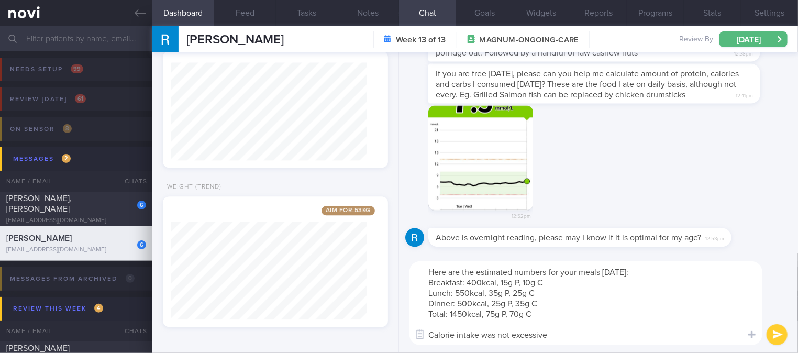  What do you see at coordinates (77, 69) in the screenshot?
I see `span: 99` at bounding box center [77, 69].